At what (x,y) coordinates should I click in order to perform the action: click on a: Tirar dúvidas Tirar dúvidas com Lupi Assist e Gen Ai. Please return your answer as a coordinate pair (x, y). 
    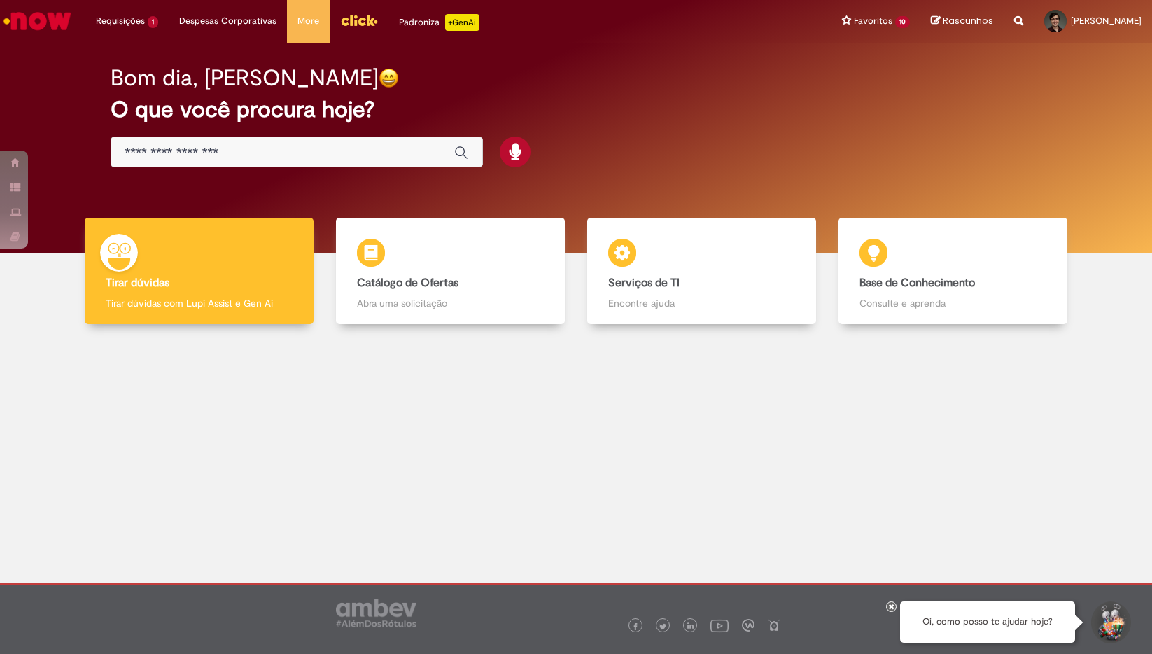
    Looking at the image, I should click on (199, 271).